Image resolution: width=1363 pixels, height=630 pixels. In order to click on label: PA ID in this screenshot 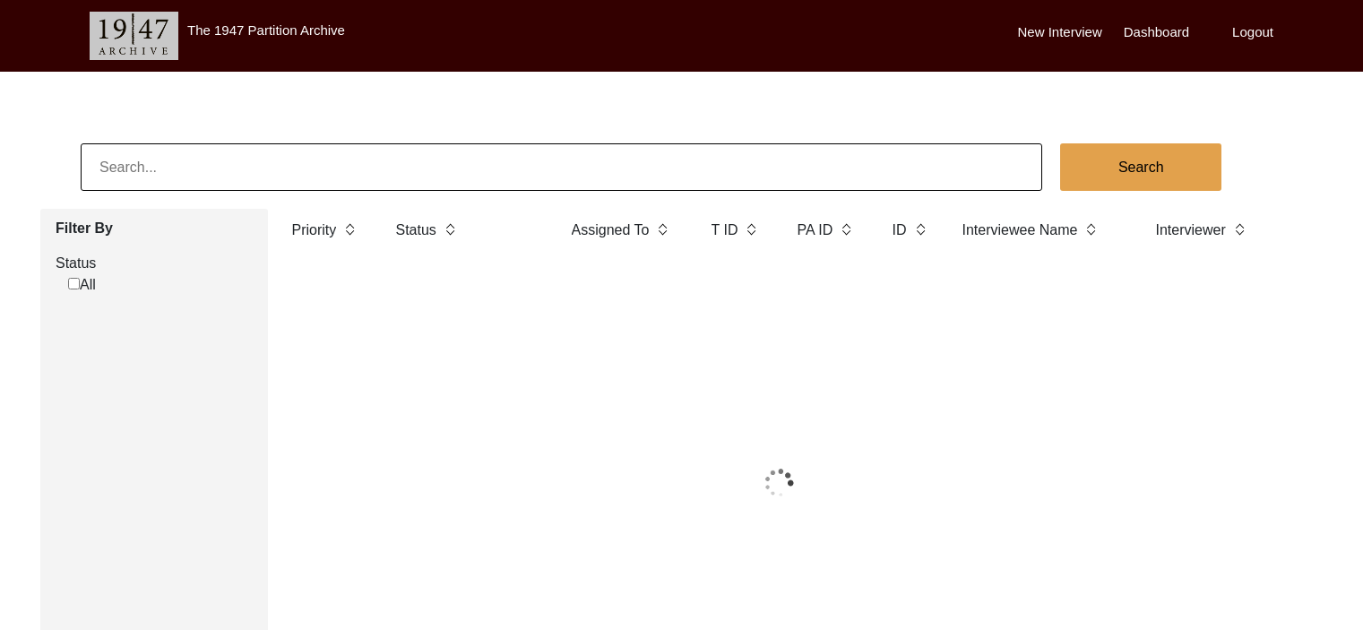, I will do `click(816, 230)`.